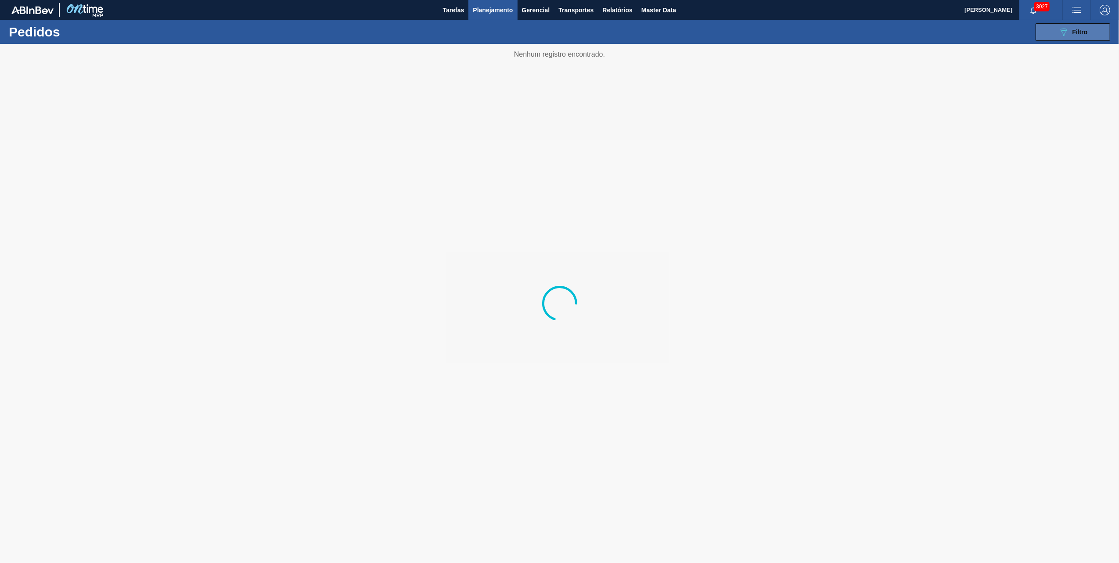 The image size is (1119, 563). Describe the element at coordinates (492, 10) in the screenshot. I see `span: Planejamento` at that location.